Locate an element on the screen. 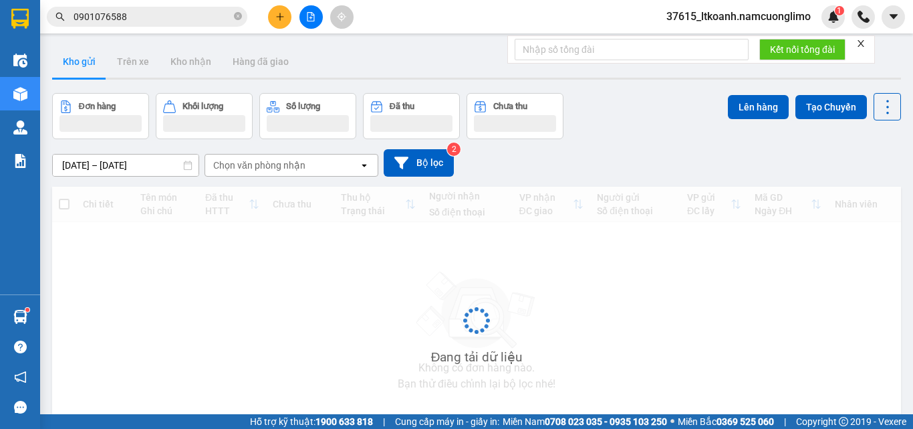  button: Trên xe is located at coordinates (133, 62).